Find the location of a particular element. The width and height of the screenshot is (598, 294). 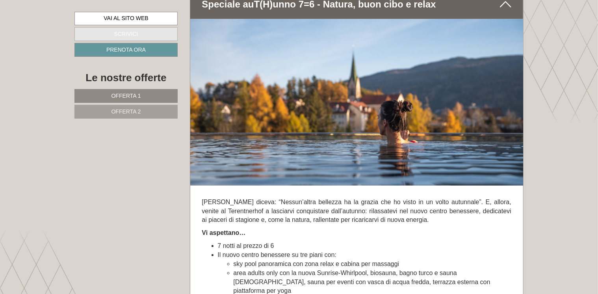

a: Scrivici is located at coordinates (126, 34).